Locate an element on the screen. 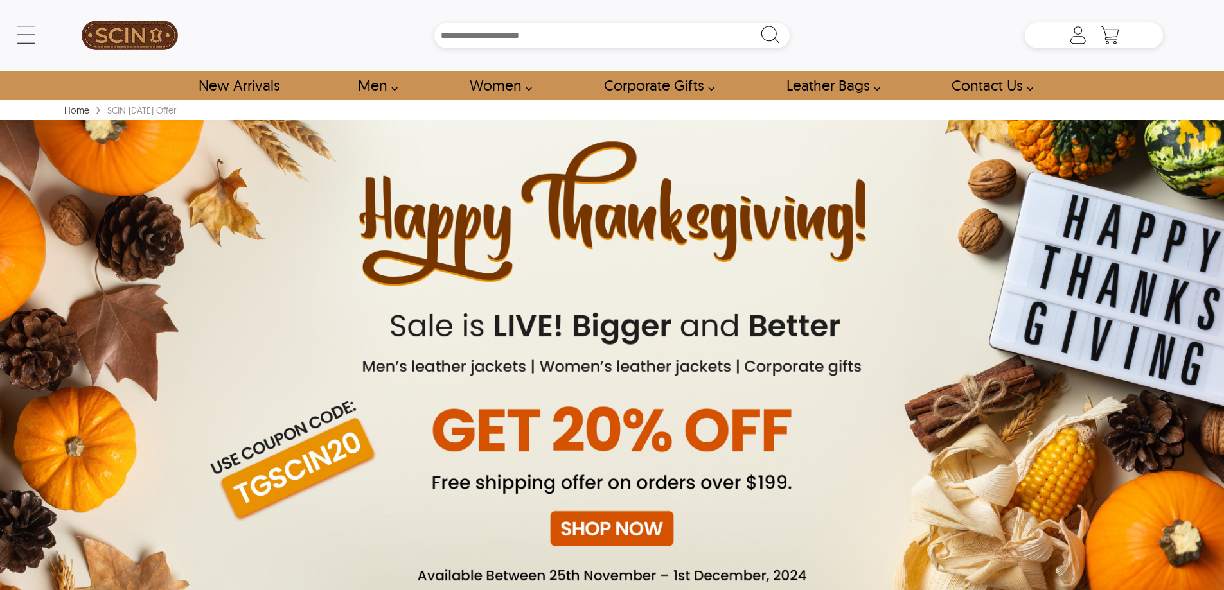 The height and width of the screenshot is (590, 1224). a: shop men's leather jackets is located at coordinates (374, 85).